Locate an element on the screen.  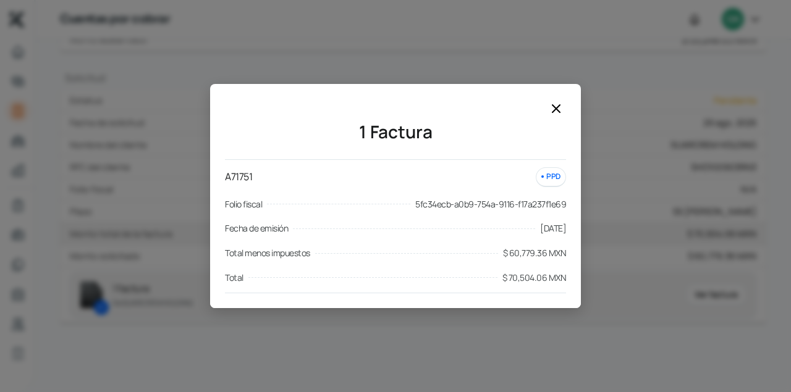
p: A71751 is located at coordinates (238, 177).